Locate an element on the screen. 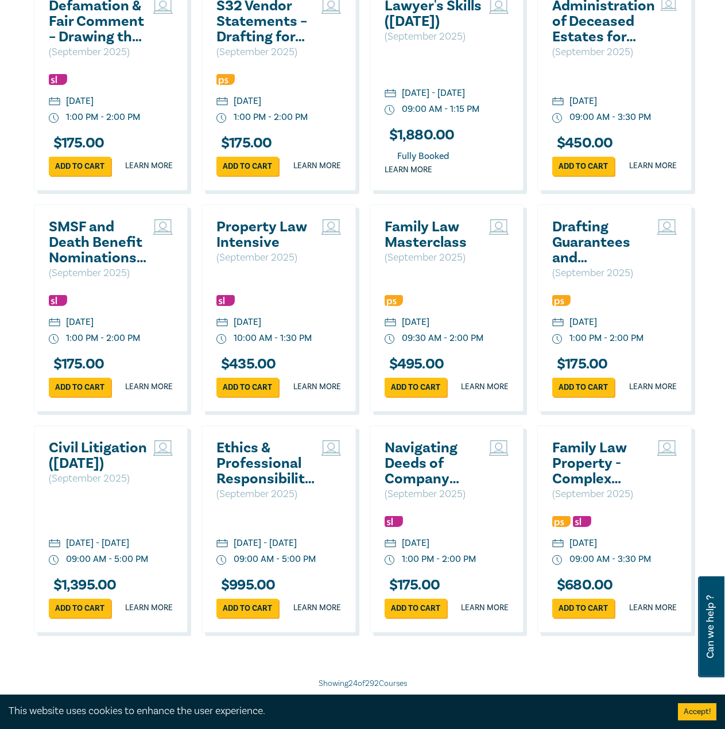  a: Navigating Deeds of Company Arrangement – Strategy and Structure is located at coordinates (434, 464).